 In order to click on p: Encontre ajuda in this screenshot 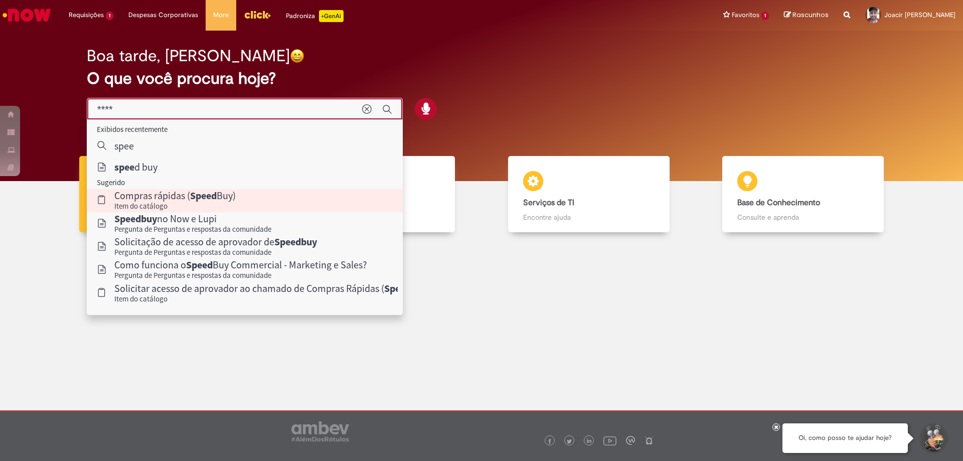, I will do `click(589, 217)`.